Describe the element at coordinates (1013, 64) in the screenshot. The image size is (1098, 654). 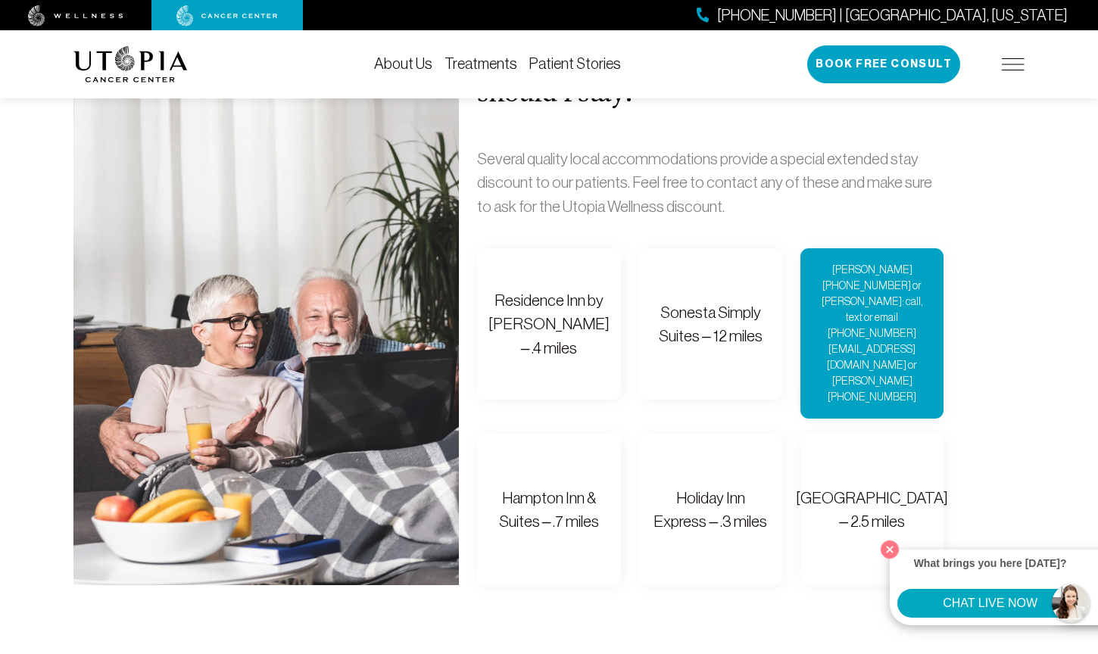
I see `img: icon-hamburger` at that location.